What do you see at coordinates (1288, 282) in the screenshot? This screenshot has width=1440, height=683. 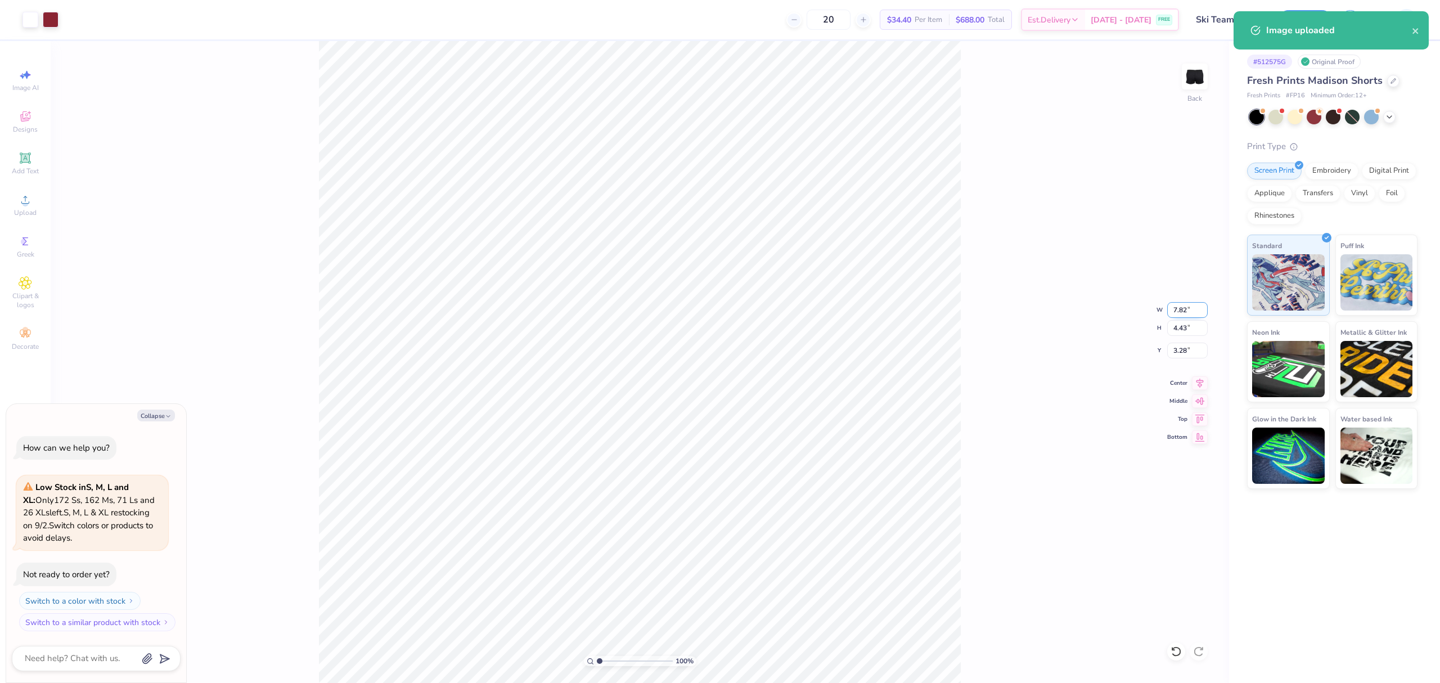 I see `img: Standard` at bounding box center [1288, 282].